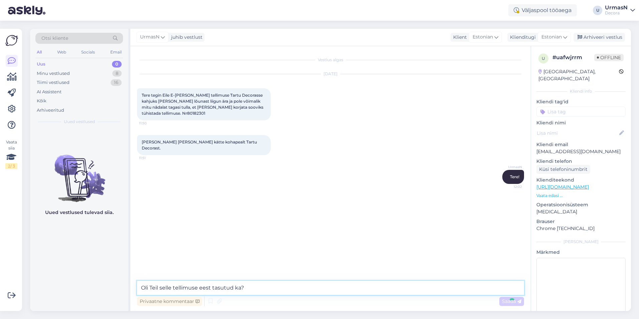 This screenshot has height=319, width=639. I want to click on div: Kliendi info, so click(581, 91).